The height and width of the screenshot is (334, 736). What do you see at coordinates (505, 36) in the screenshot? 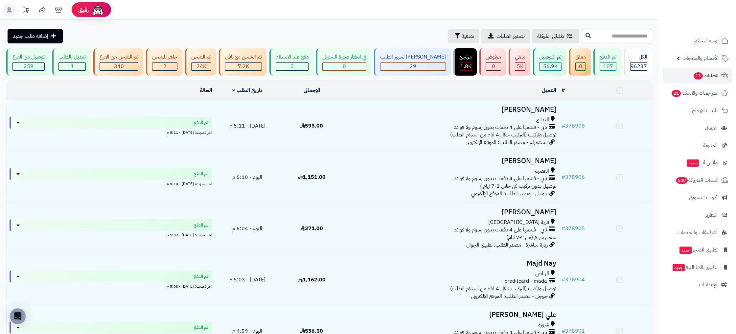
I see `a: تصدير الطلبات` at bounding box center [505, 36].